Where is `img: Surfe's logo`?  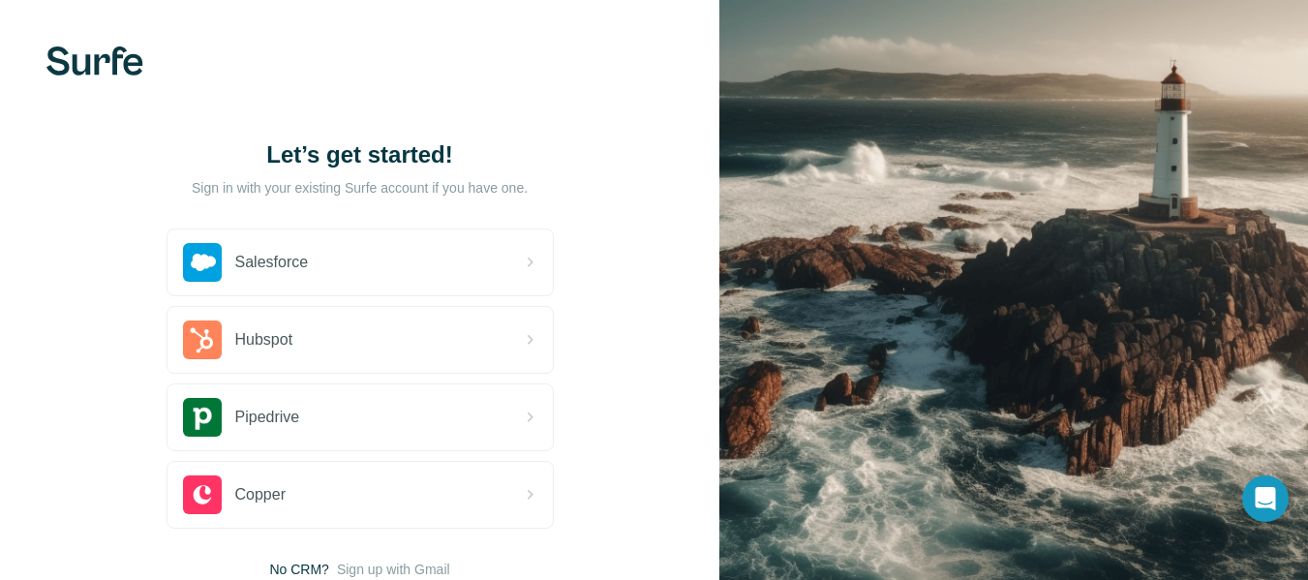 img: Surfe's logo is located at coordinates (95, 61).